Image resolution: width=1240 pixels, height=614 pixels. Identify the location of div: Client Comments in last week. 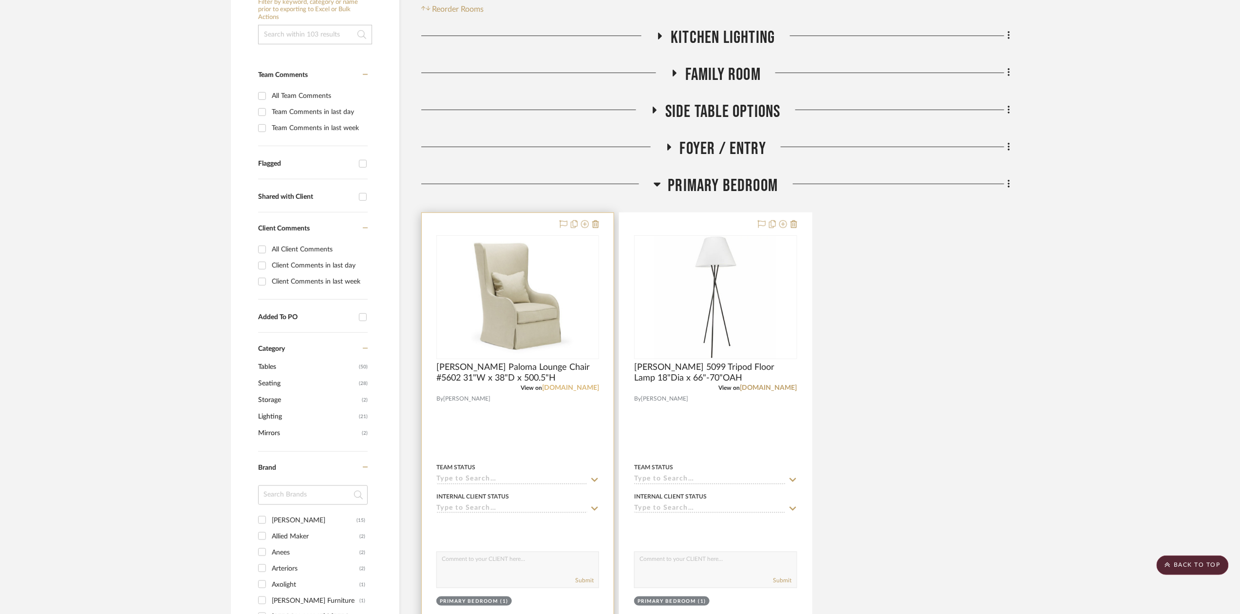
(319, 282).